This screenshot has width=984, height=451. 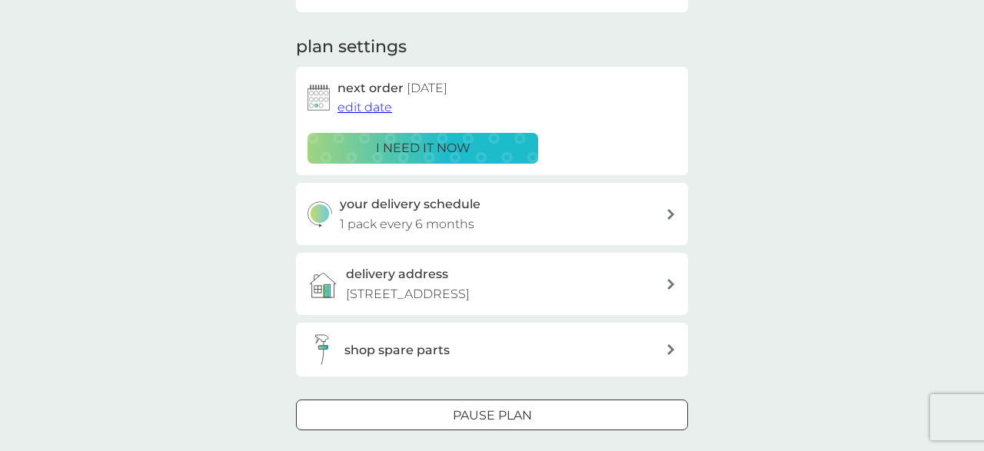 I want to click on button: shop spare parts, so click(x=492, y=350).